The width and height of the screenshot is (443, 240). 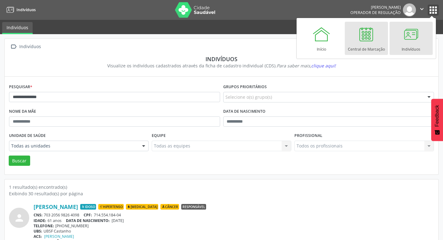 I want to click on button: Buscar, so click(x=19, y=161).